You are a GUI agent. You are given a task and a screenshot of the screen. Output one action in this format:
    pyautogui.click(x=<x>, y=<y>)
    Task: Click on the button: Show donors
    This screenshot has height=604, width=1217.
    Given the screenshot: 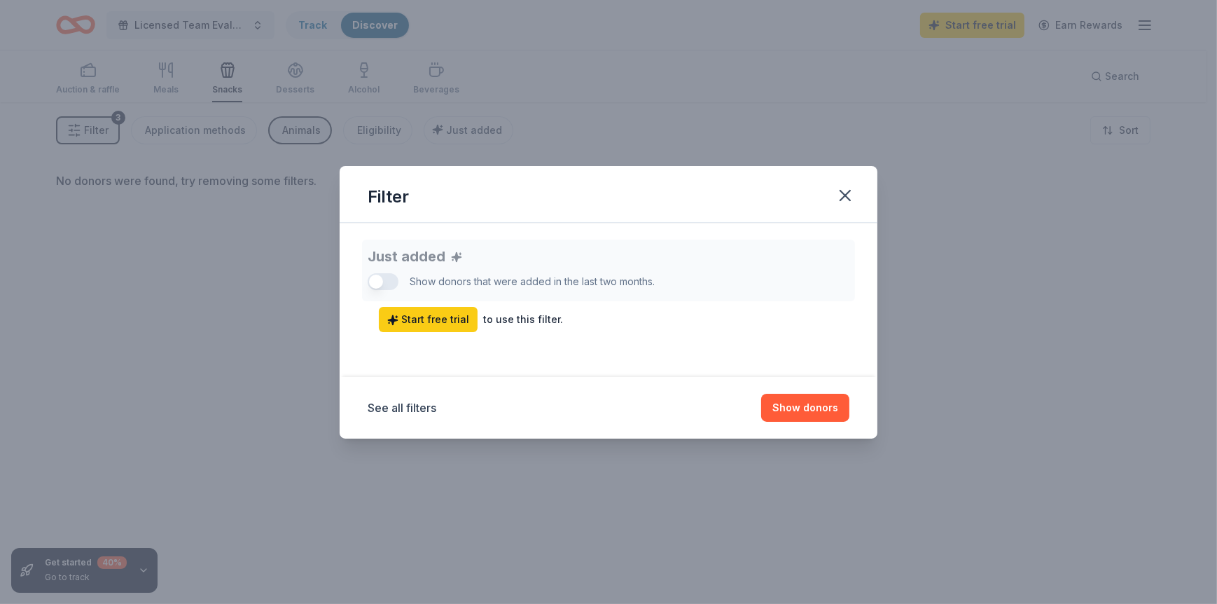 What is the action you would take?
    pyautogui.click(x=805, y=408)
    